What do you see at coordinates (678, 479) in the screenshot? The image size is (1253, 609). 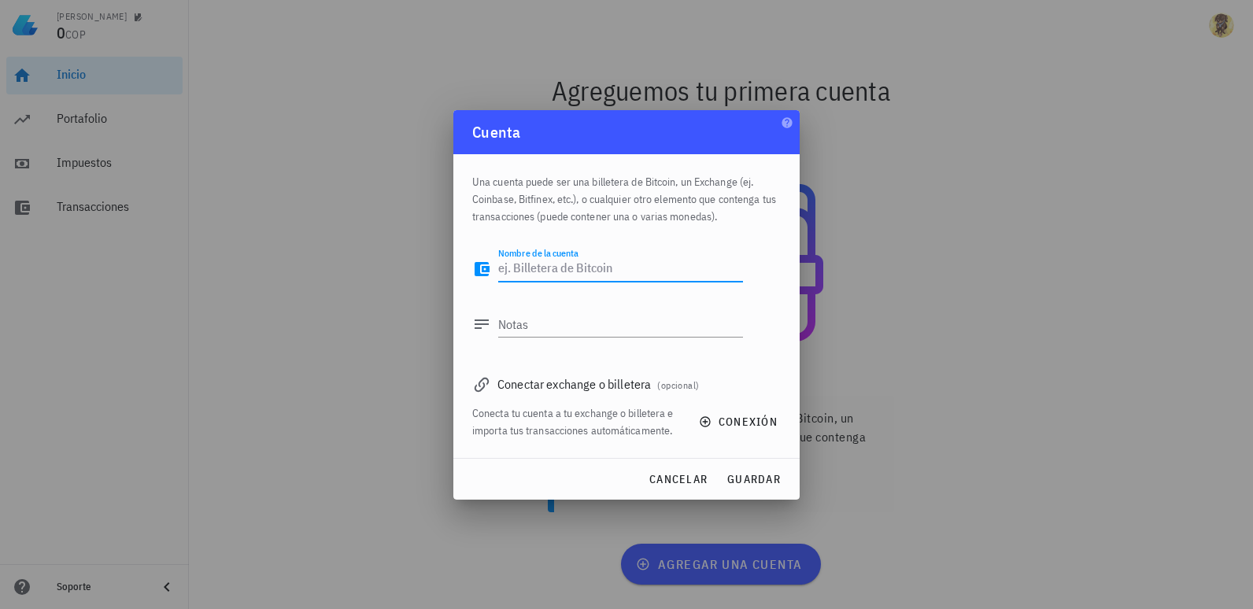 I see `button: cancelar` at bounding box center [678, 479].